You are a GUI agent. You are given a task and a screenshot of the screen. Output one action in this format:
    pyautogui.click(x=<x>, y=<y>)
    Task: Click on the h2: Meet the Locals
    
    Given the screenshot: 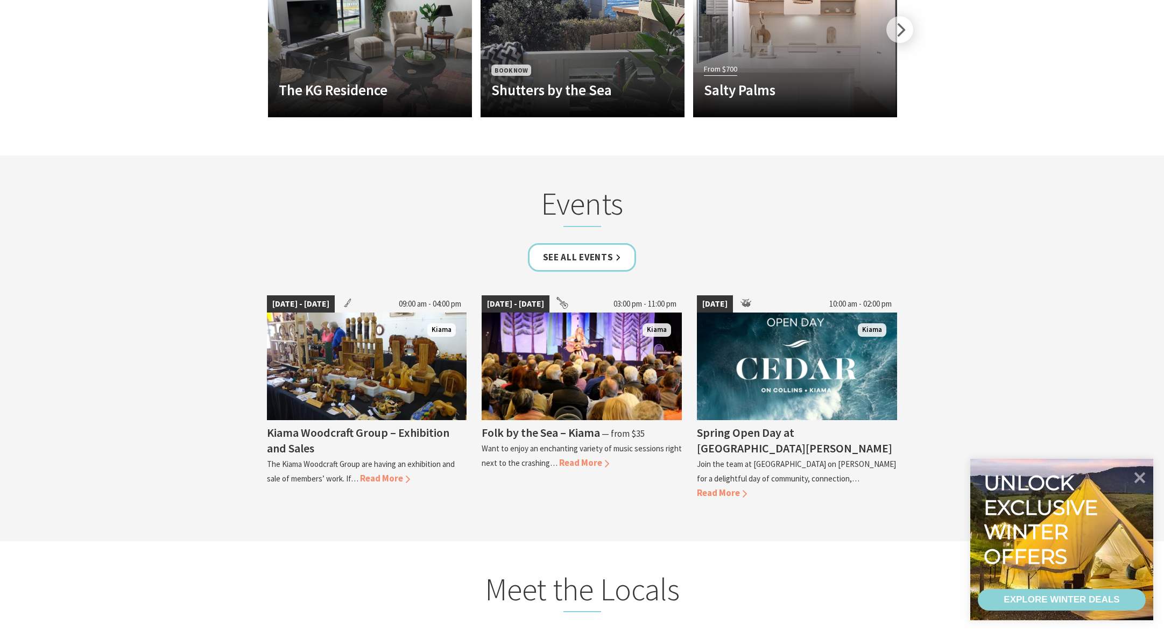 What is the action you would take?
    pyautogui.click(x=582, y=592)
    